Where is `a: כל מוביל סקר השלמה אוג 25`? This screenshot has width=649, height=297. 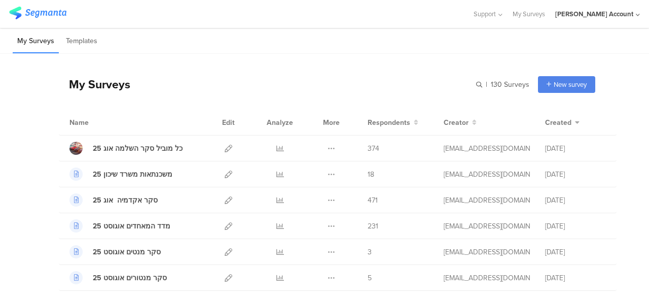 a: כל מוביל סקר השלמה אוג 25 is located at coordinates (126, 148).